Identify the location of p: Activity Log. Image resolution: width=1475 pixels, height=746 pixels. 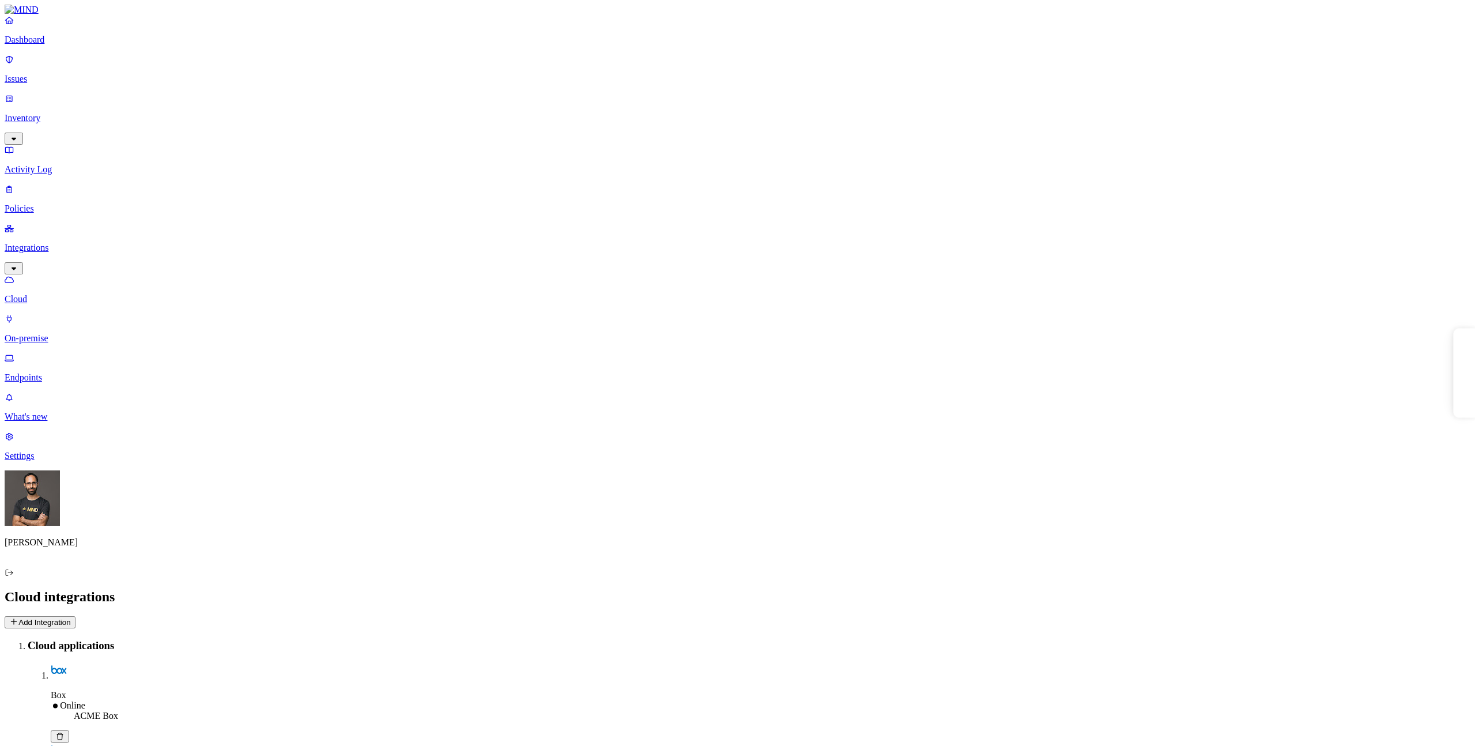
(738, 169).